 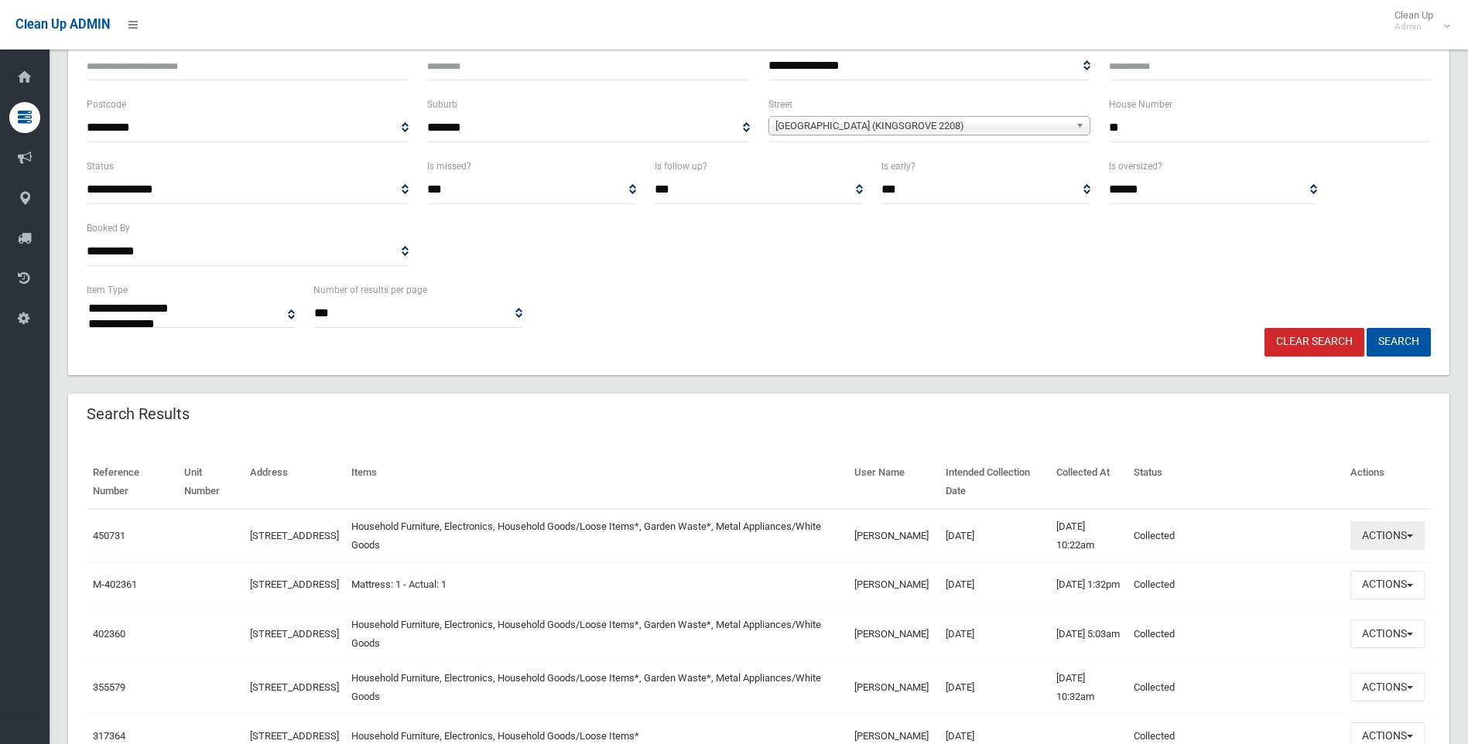 What do you see at coordinates (108, 228) in the screenshot?
I see `label: Booked By` at bounding box center [108, 228].